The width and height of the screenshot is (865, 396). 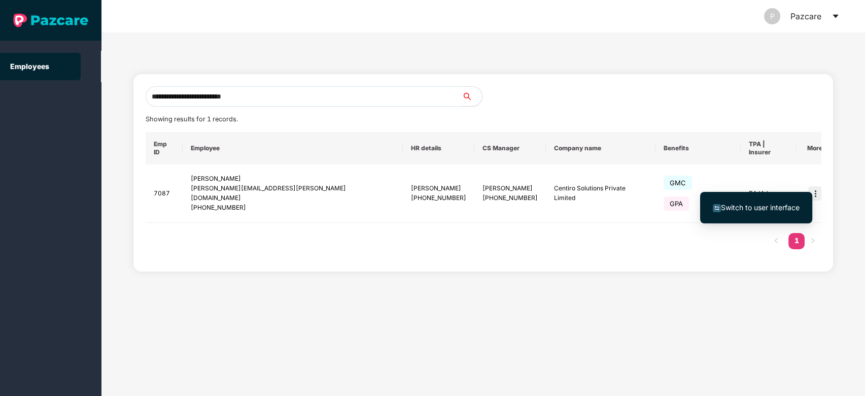 I want to click on span: search, so click(x=471, y=96).